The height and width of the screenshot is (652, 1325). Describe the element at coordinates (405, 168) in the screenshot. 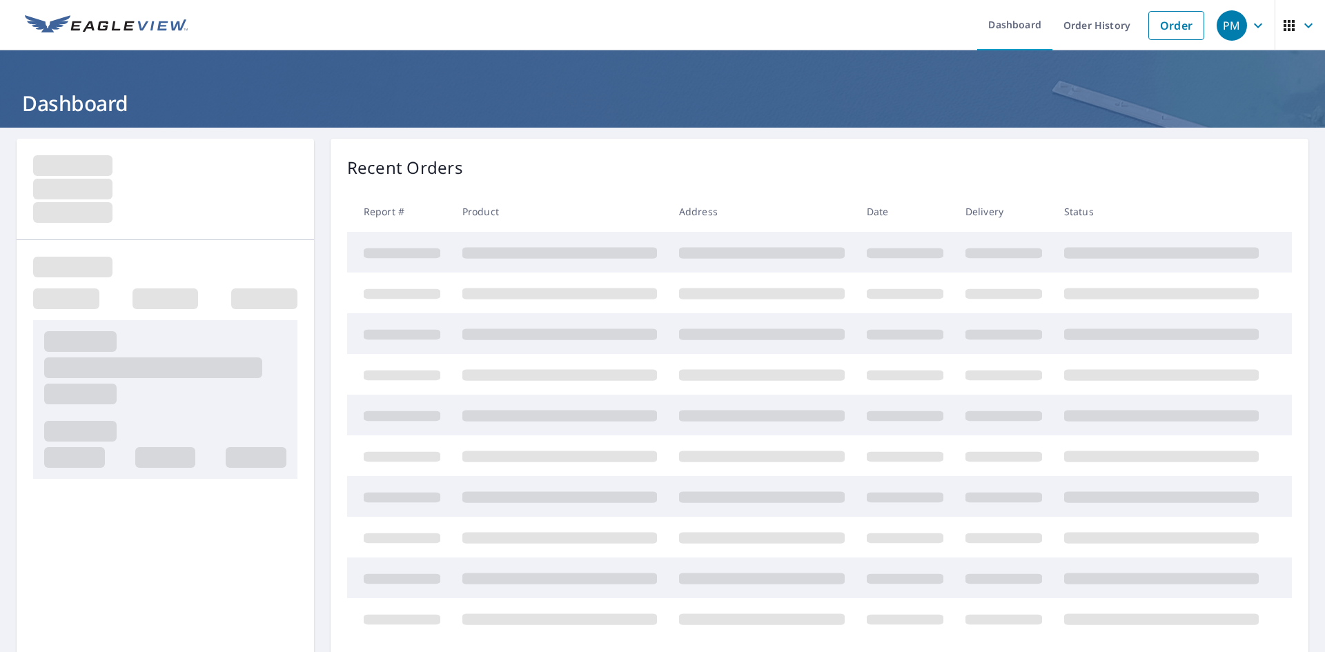

I see `p: Recent Orders` at that location.